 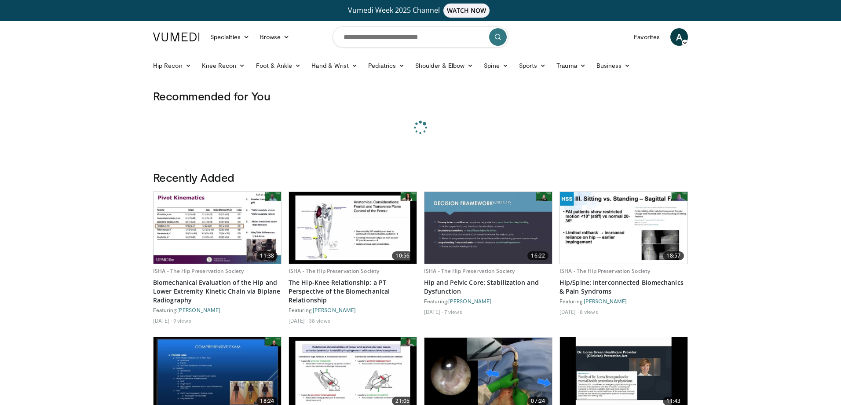 What do you see at coordinates (223, 66) in the screenshot?
I see `a: Knee Recon` at bounding box center [223, 66].